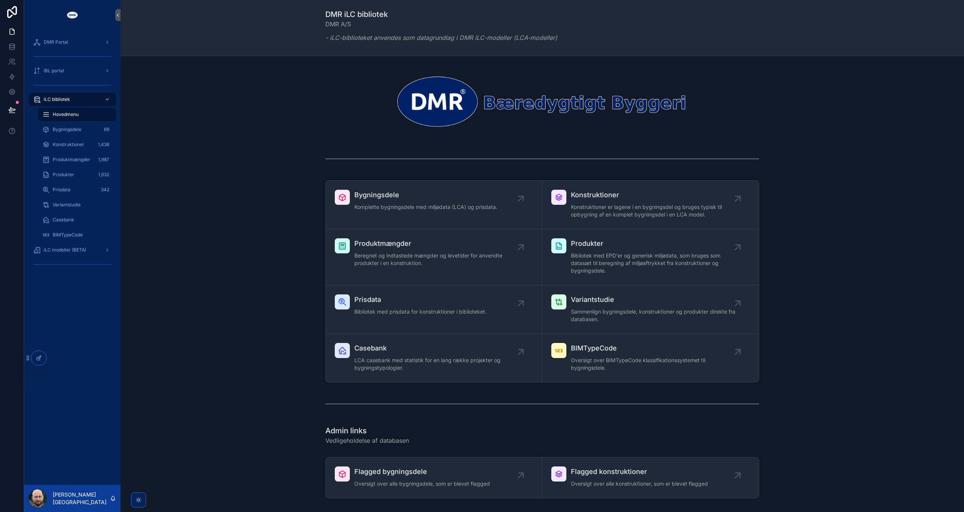  What do you see at coordinates (104, 145) in the screenshot?
I see `div: 1,438` at bounding box center [104, 145].